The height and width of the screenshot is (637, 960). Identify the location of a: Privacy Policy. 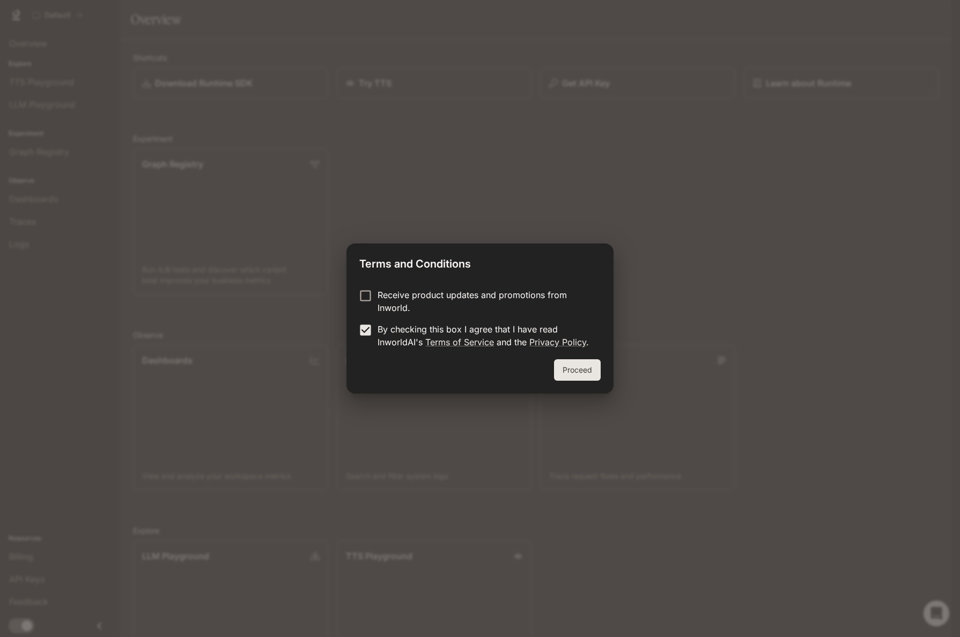
(558, 342).